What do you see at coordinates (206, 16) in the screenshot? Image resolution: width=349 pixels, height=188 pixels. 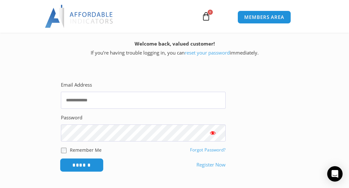 I see `a: 0` at bounding box center [206, 16].